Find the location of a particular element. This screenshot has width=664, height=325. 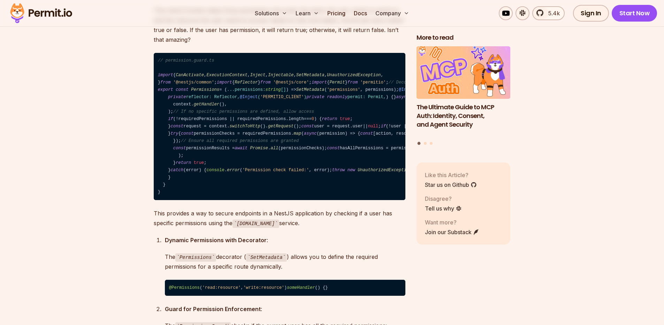

span: @Inject is located at coordinates (248, 97).